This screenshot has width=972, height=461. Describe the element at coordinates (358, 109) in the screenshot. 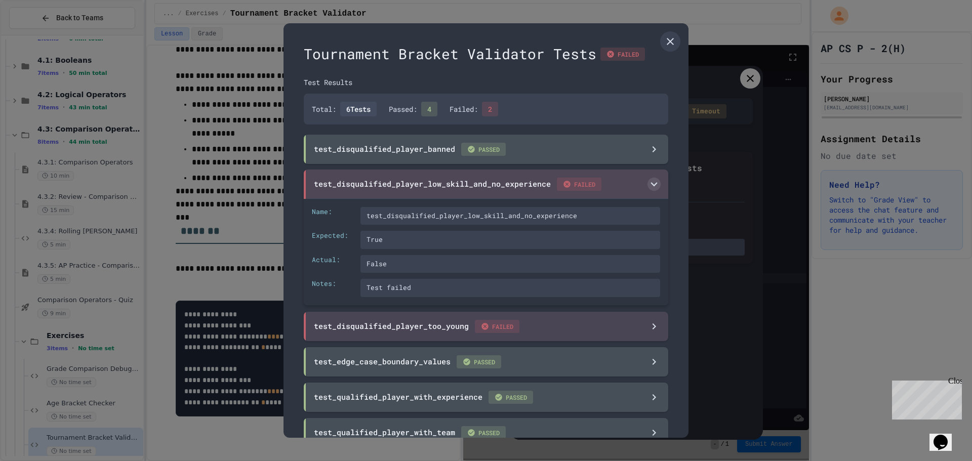

I see `span: 6 Tests` at that location.